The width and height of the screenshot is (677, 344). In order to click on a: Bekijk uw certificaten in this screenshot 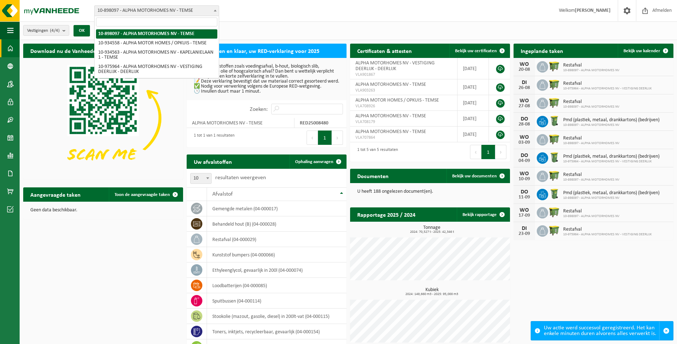, I will do `click(480, 51)`.